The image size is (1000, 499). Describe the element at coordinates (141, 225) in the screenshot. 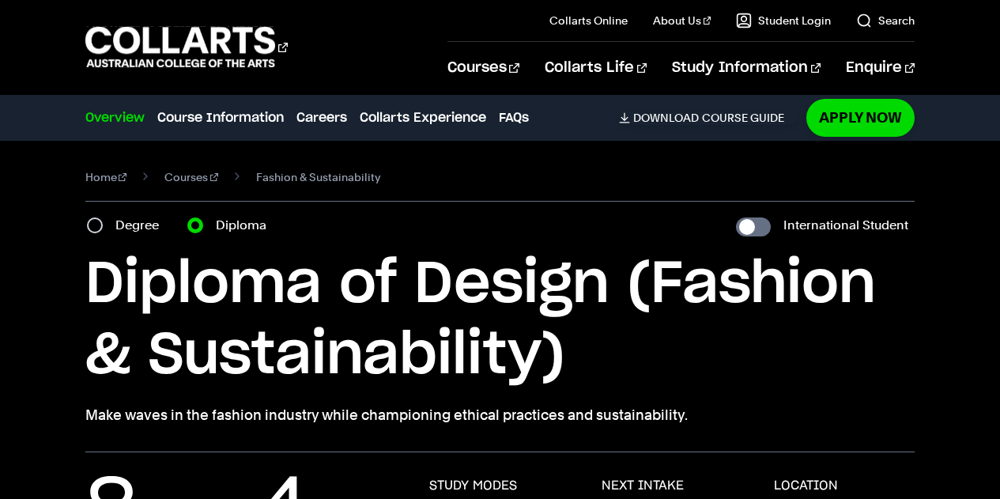

I see `label: Degree` at that location.